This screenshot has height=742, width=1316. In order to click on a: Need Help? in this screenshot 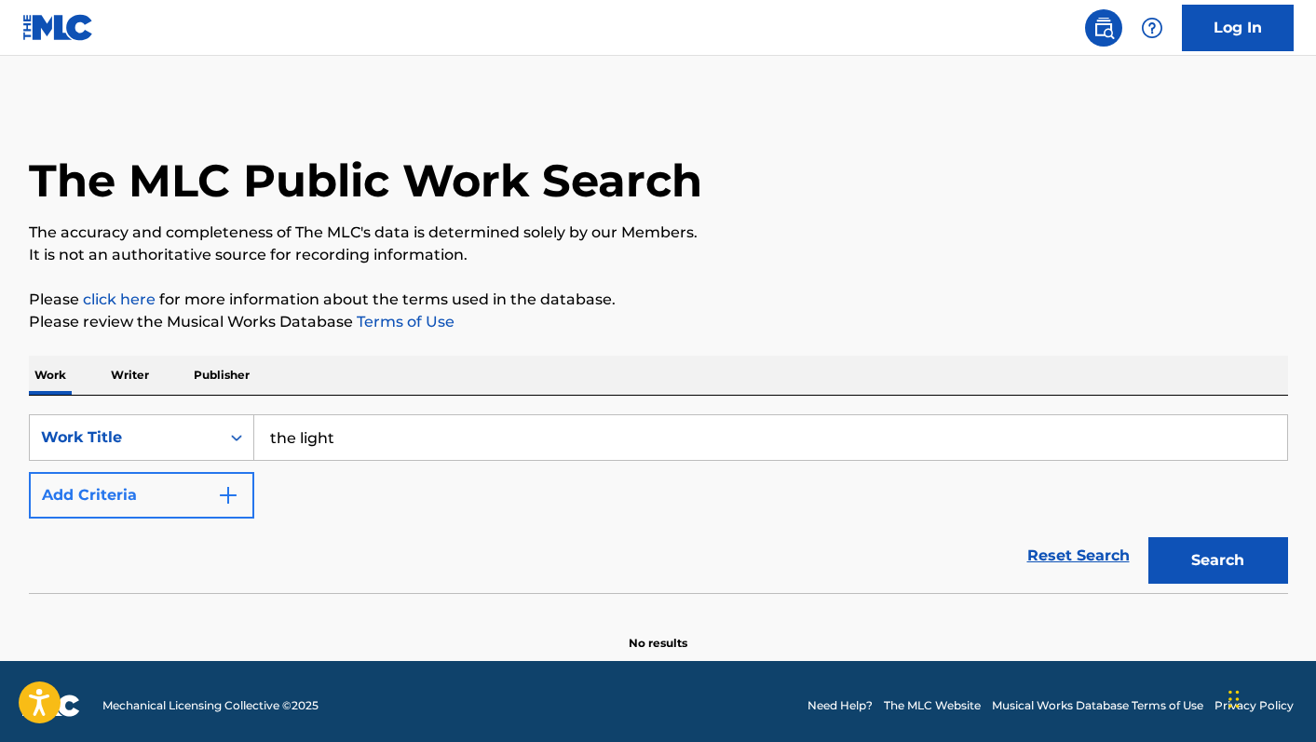, I will do `click(840, 706)`.